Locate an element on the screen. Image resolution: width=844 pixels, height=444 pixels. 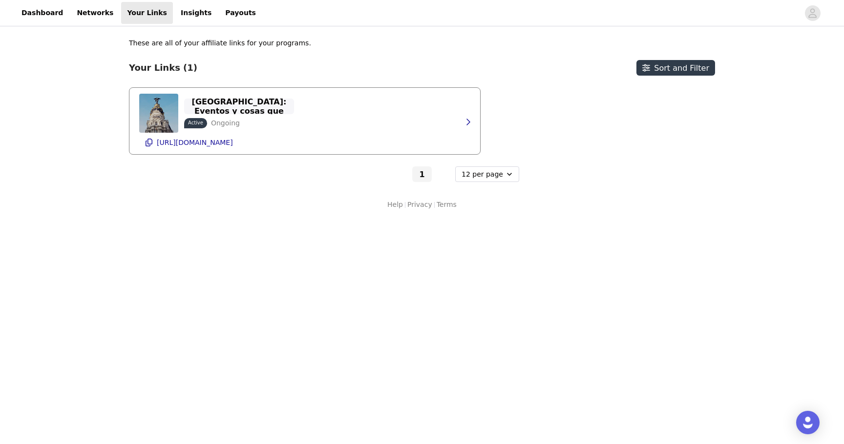
button: Go to previous page is located at coordinates (400, 174).